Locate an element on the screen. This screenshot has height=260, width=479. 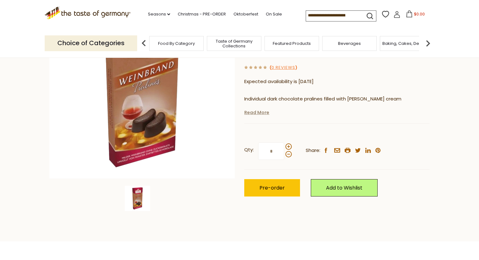
p: Choice of Categories is located at coordinates (91, 43).